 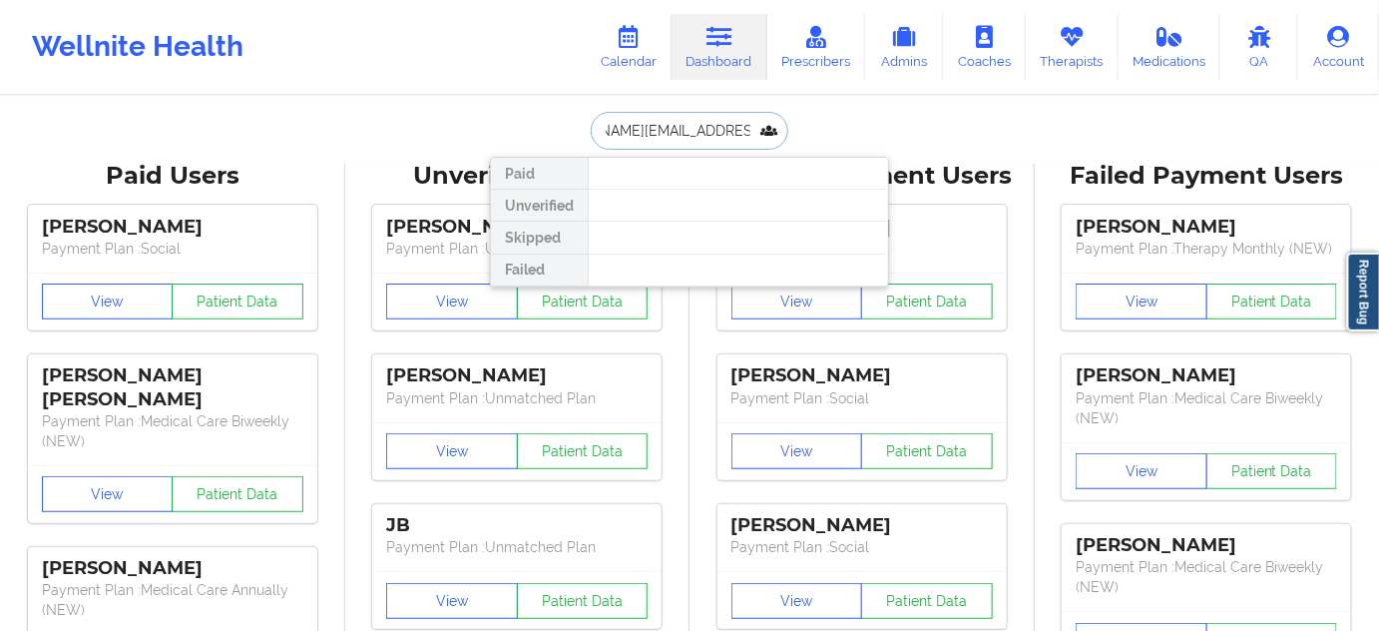 What do you see at coordinates (719, 47) in the screenshot?
I see `a: Dashboard` at bounding box center [719, 47].